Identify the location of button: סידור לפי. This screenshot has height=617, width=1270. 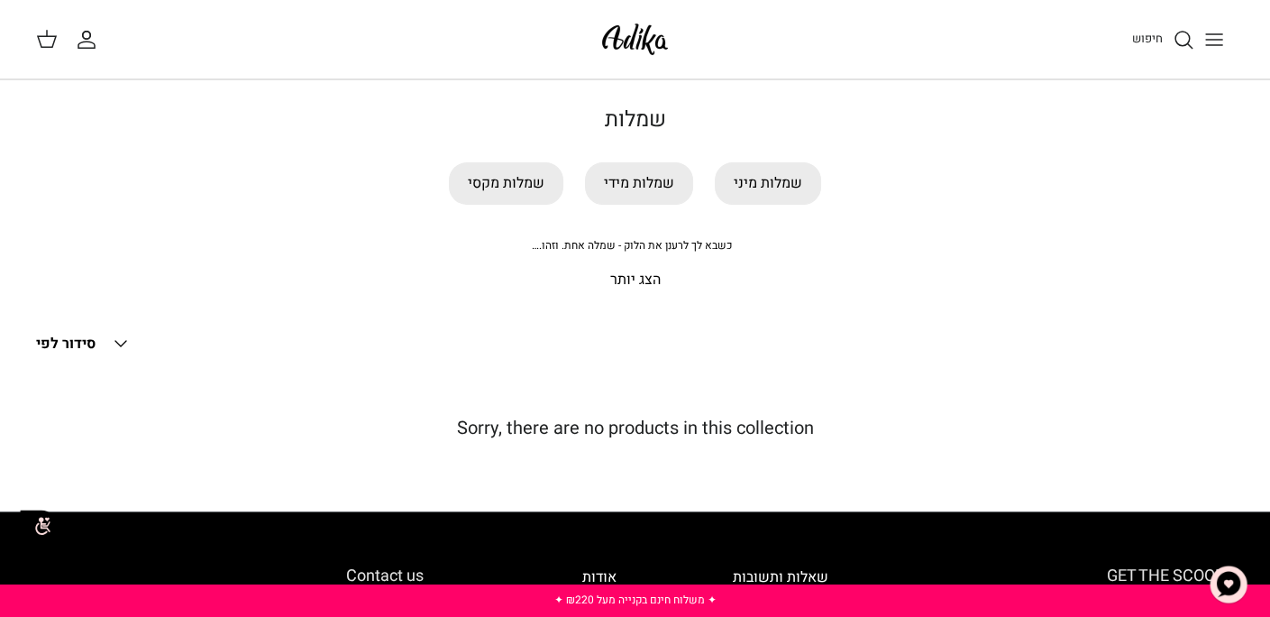
(84, 343).